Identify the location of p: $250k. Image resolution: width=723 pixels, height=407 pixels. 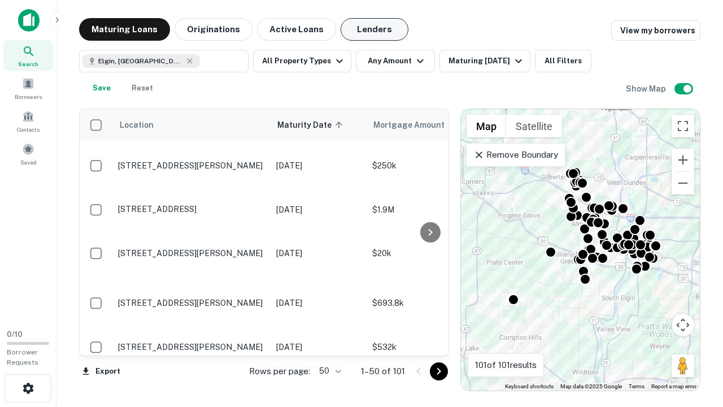
(429, 166).